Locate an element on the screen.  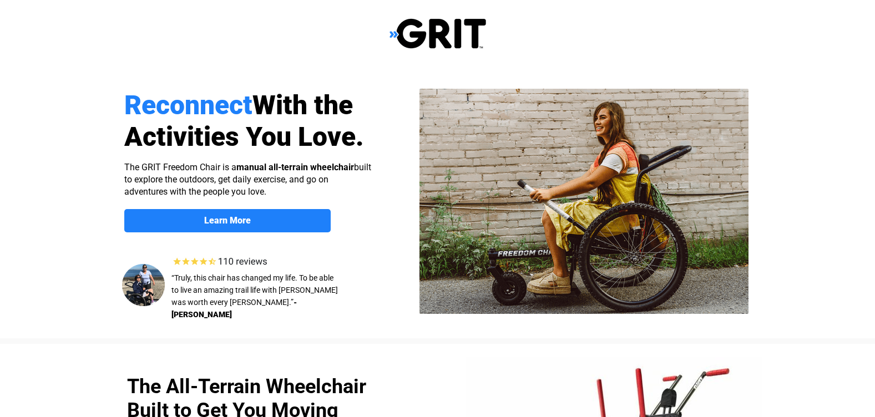
span: Reconnect is located at coordinates (188, 105).